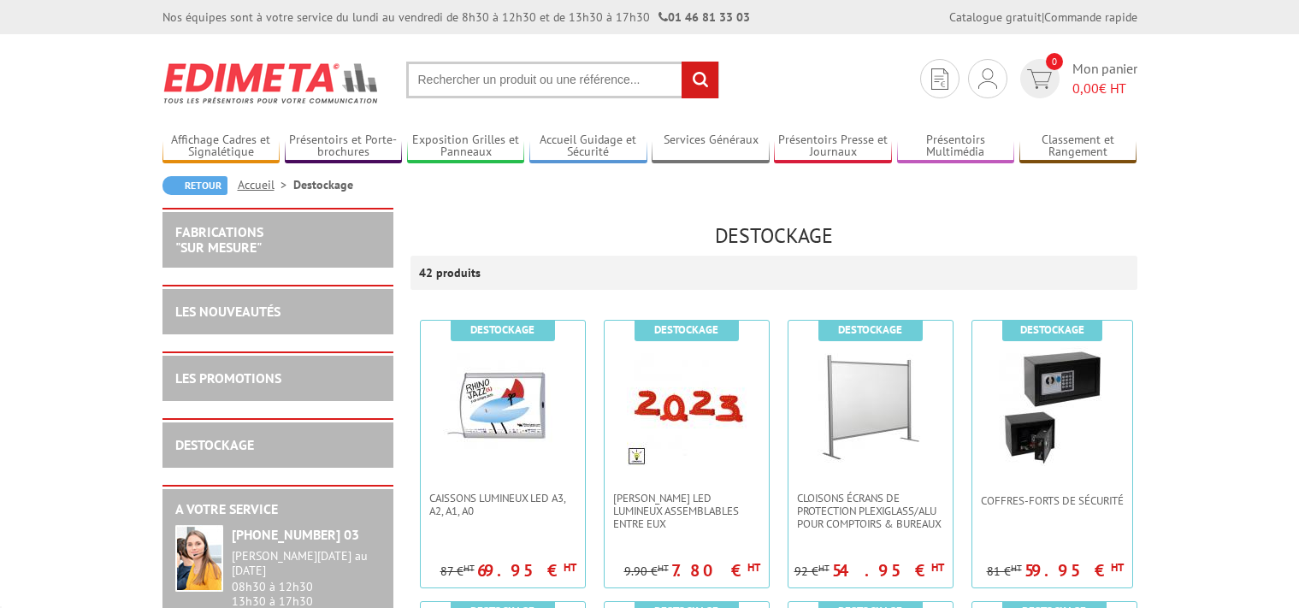 This screenshot has height=608, width=1299. I want to click on a: Affichage Cadres et Signalétique, so click(222, 146).